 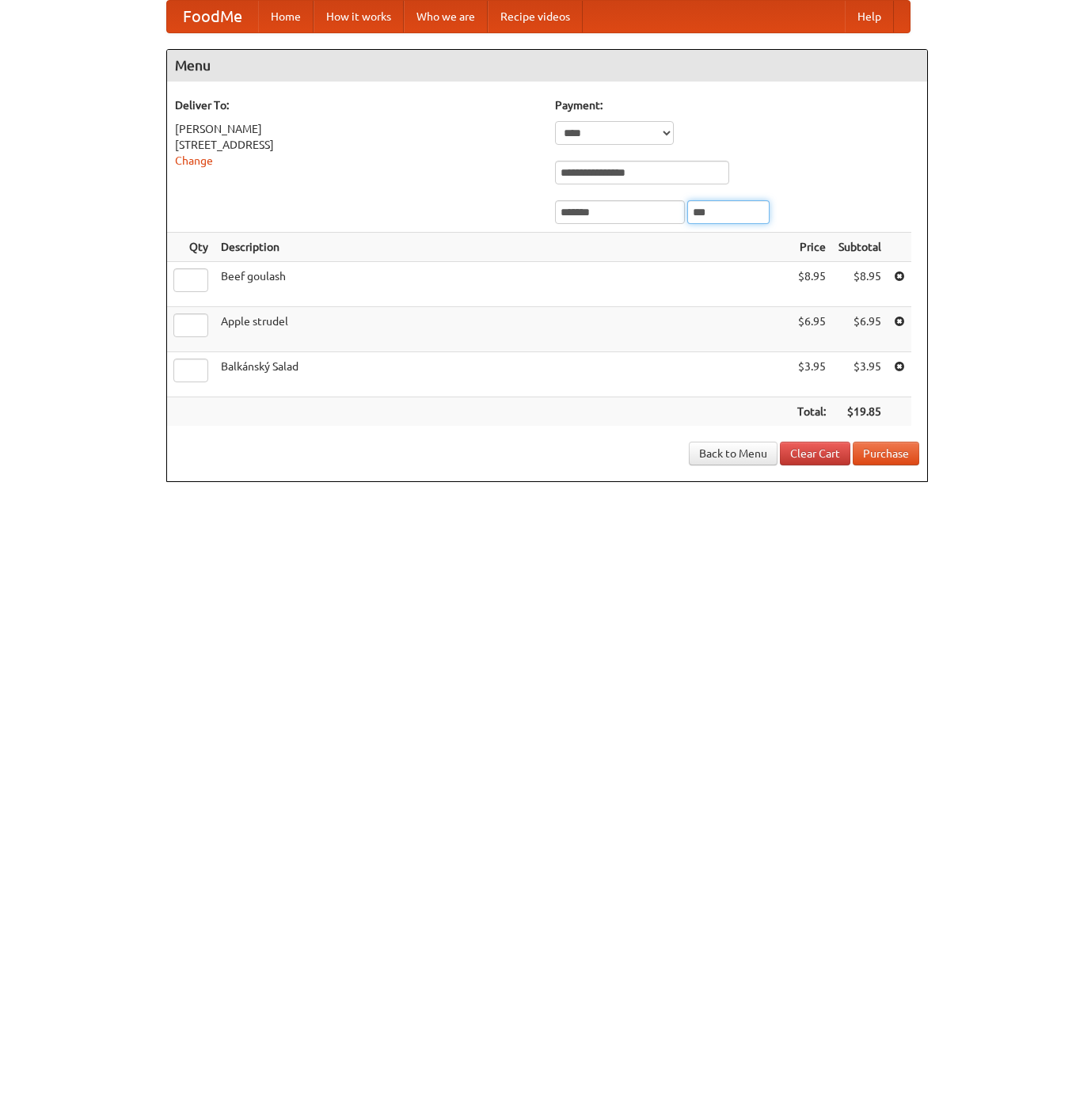 What do you see at coordinates (503, 247) in the screenshot?
I see `th: Description` at bounding box center [503, 247].